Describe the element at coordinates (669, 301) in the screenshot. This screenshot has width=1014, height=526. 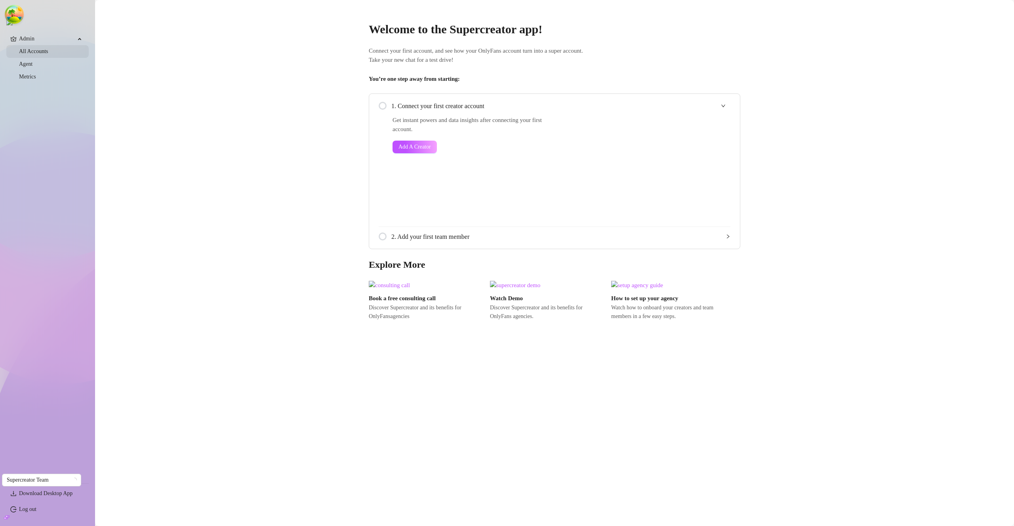
I see `a: How to set up your agencyWatch how to onboard your creators and team members in a few easy steps.` at that location.